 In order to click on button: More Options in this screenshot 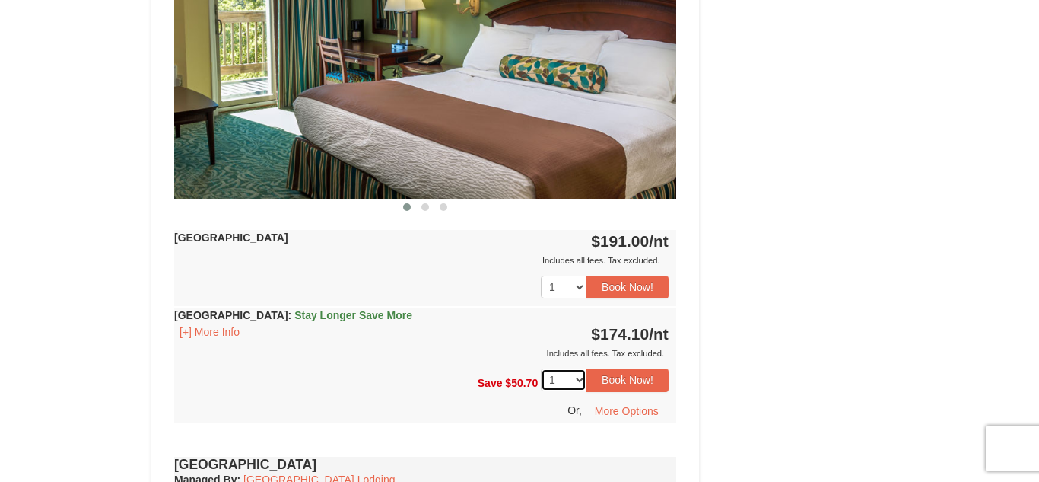, I will do `click(627, 411)`.